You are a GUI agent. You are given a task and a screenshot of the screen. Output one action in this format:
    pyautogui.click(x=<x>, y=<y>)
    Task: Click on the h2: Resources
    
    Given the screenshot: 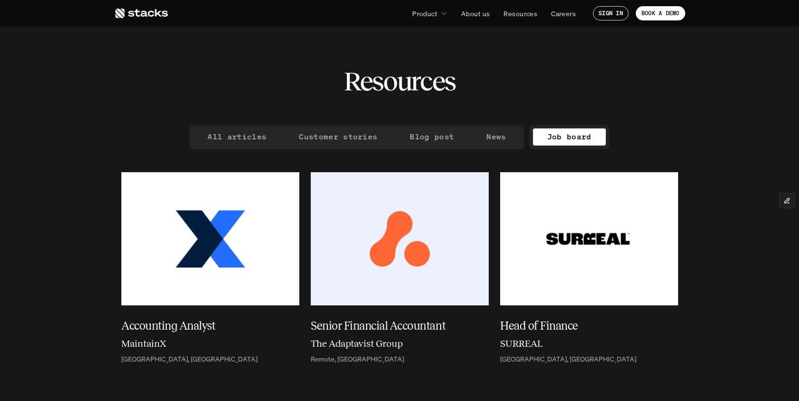 What is the action you would take?
    pyautogui.click(x=399, y=81)
    